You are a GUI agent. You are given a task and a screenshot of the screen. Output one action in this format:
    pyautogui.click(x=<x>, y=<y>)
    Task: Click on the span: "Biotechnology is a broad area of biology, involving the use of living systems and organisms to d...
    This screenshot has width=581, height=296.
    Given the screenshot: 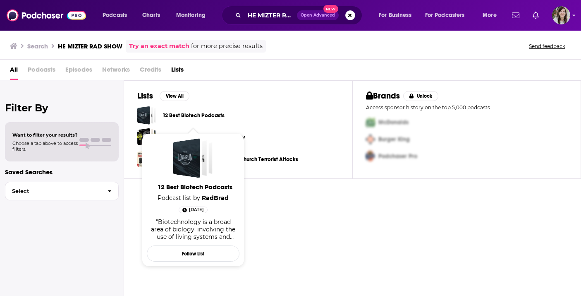 What is the action you would take?
    pyautogui.click(x=193, y=248)
    